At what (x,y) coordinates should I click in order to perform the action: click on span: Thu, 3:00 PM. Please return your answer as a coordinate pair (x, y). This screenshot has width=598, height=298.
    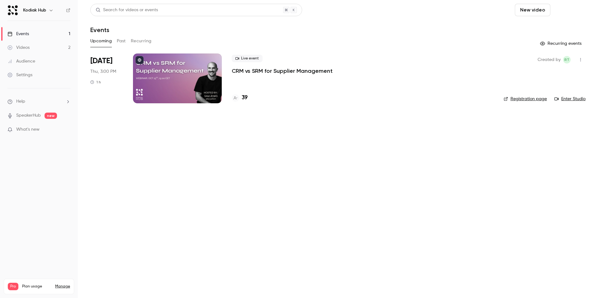
    Looking at the image, I should click on (103, 72).